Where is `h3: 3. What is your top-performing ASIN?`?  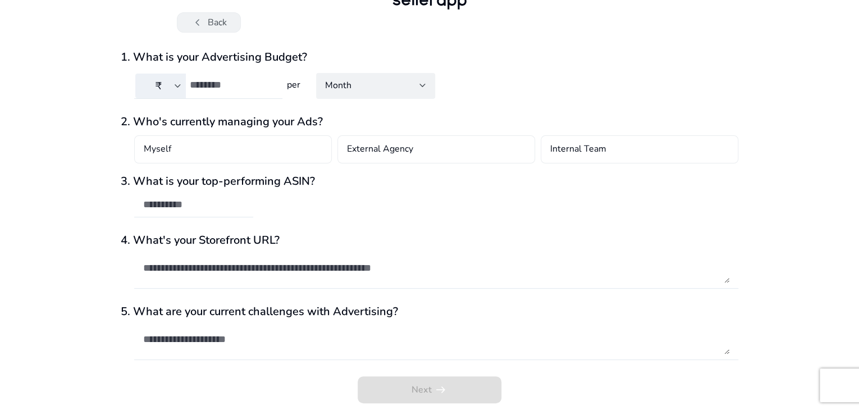 h3: 3. What is your top-performing ASIN? is located at coordinates (430, 181).